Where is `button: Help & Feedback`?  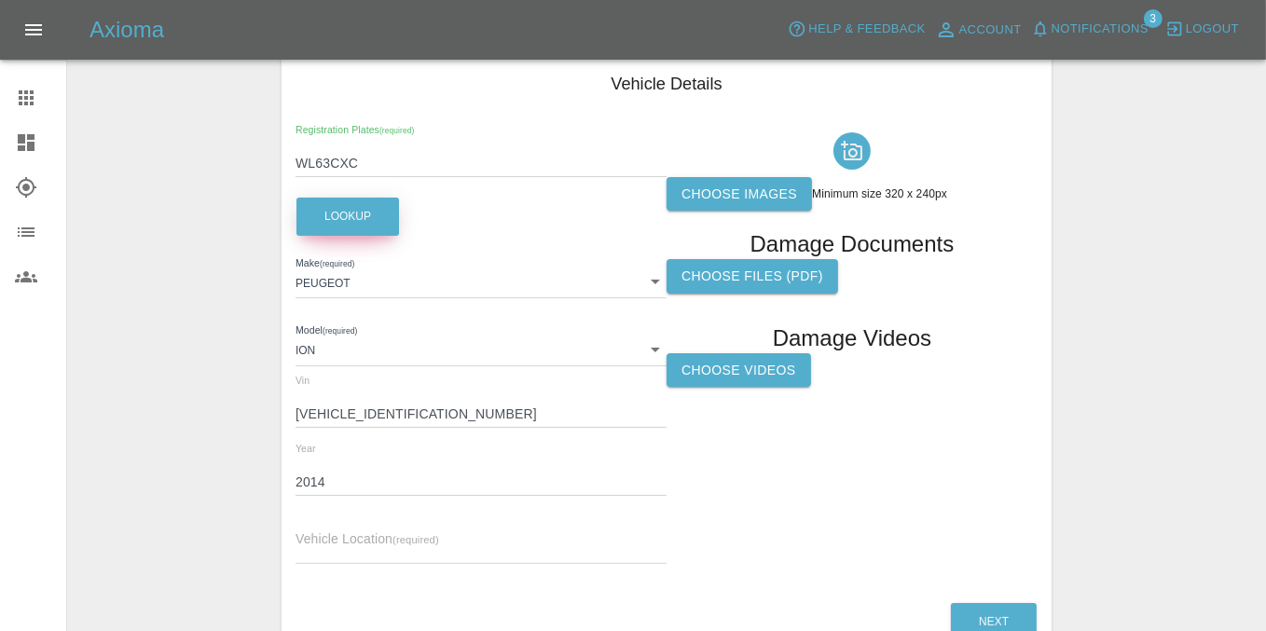
button: Help & Feedback is located at coordinates (856, 29).